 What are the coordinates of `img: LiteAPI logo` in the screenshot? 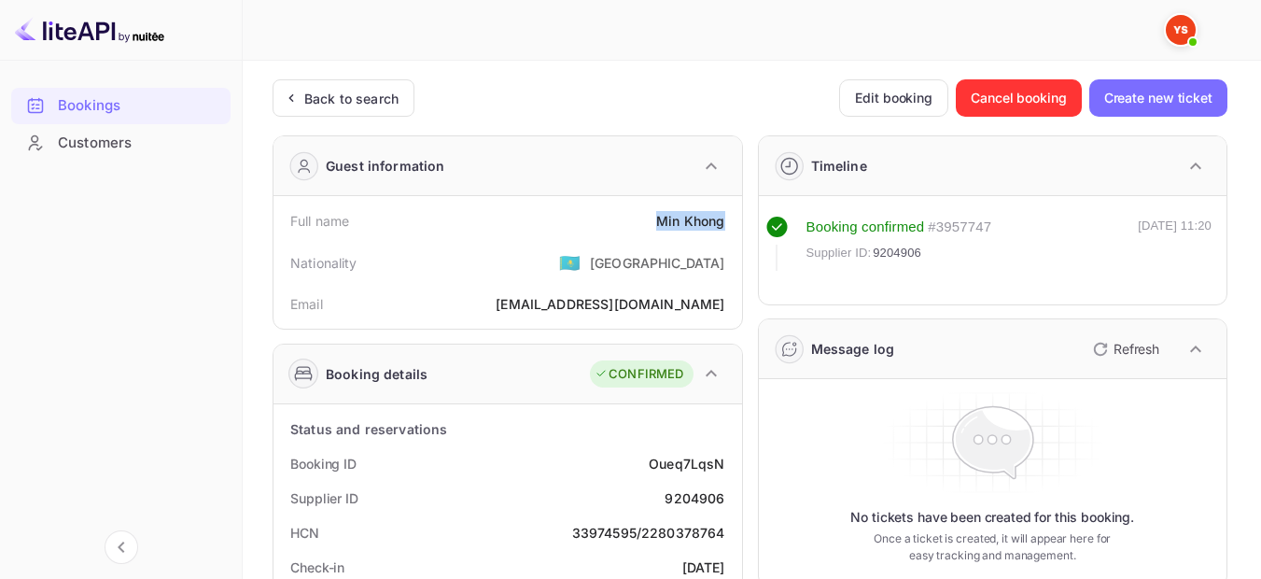 It's located at (90, 30).